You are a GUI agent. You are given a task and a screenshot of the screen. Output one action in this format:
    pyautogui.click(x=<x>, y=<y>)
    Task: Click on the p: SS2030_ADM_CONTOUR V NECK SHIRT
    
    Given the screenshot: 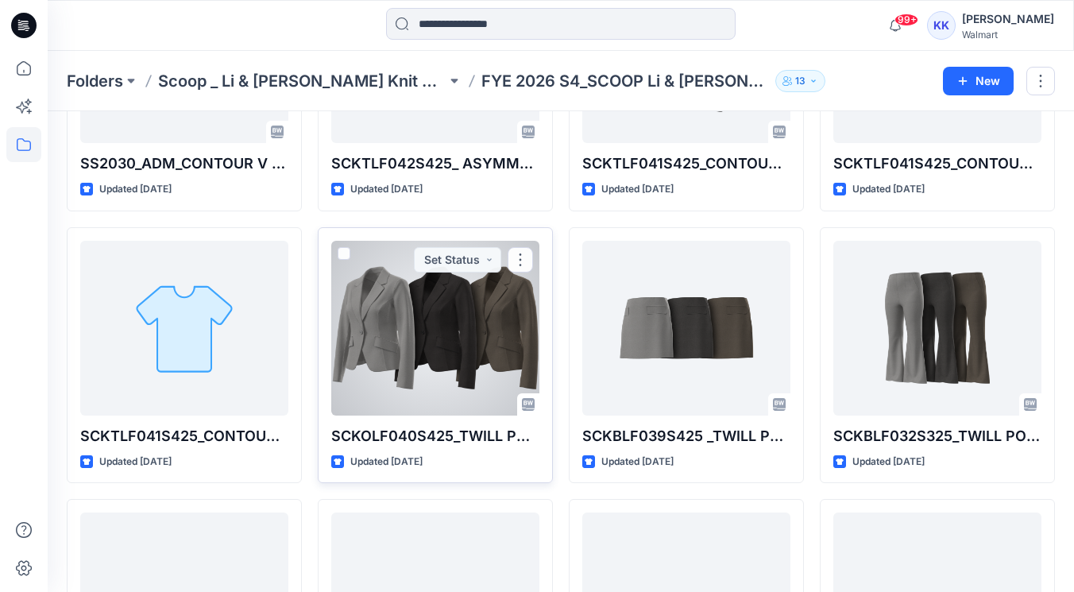 What is the action you would take?
    pyautogui.click(x=184, y=164)
    